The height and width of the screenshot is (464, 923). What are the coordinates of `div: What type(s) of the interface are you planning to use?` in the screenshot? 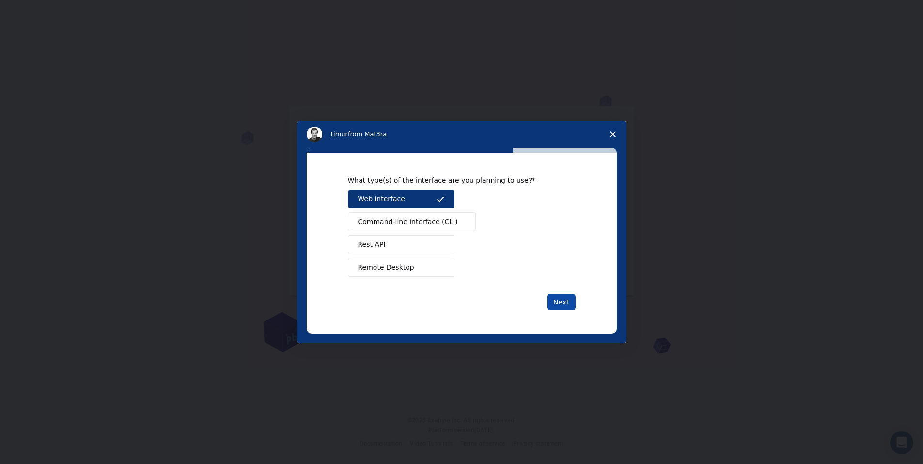 It's located at (455, 180).